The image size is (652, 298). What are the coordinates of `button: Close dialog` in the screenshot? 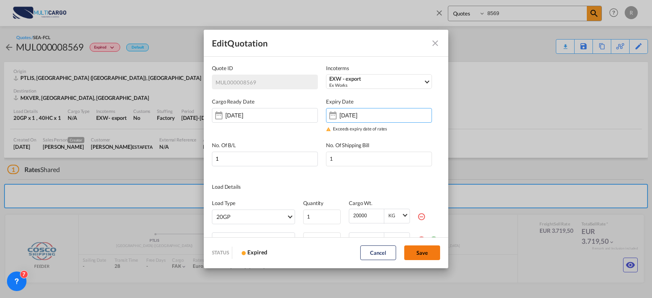 It's located at (435, 43).